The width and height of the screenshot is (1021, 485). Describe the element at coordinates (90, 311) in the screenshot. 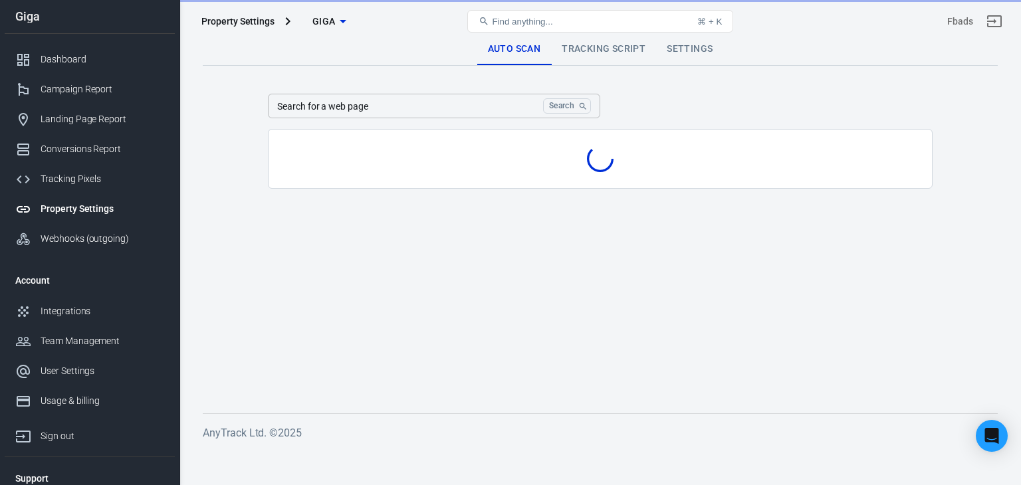

I see `a: Integrations` at that location.